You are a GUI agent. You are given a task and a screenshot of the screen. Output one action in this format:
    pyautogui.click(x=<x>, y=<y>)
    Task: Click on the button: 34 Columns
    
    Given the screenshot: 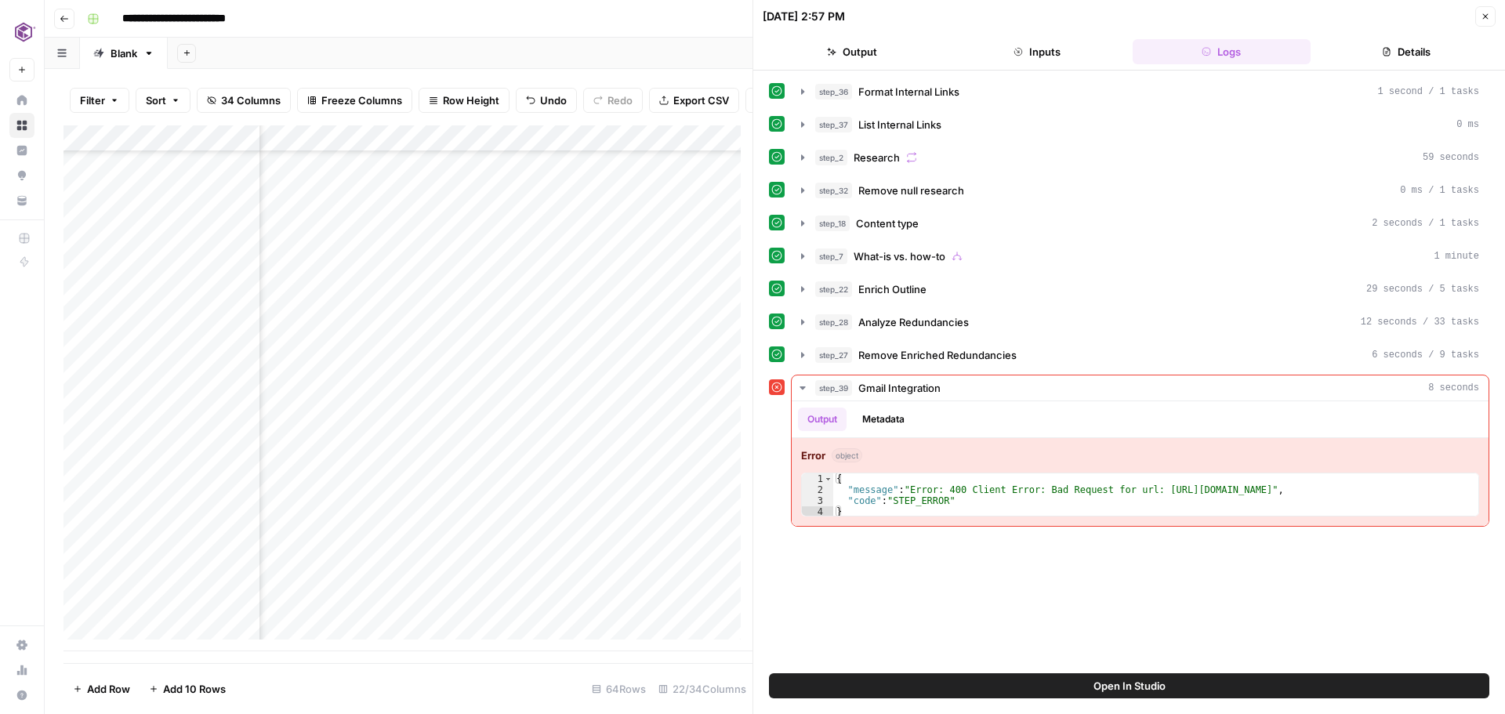 What is the action you would take?
    pyautogui.click(x=244, y=100)
    